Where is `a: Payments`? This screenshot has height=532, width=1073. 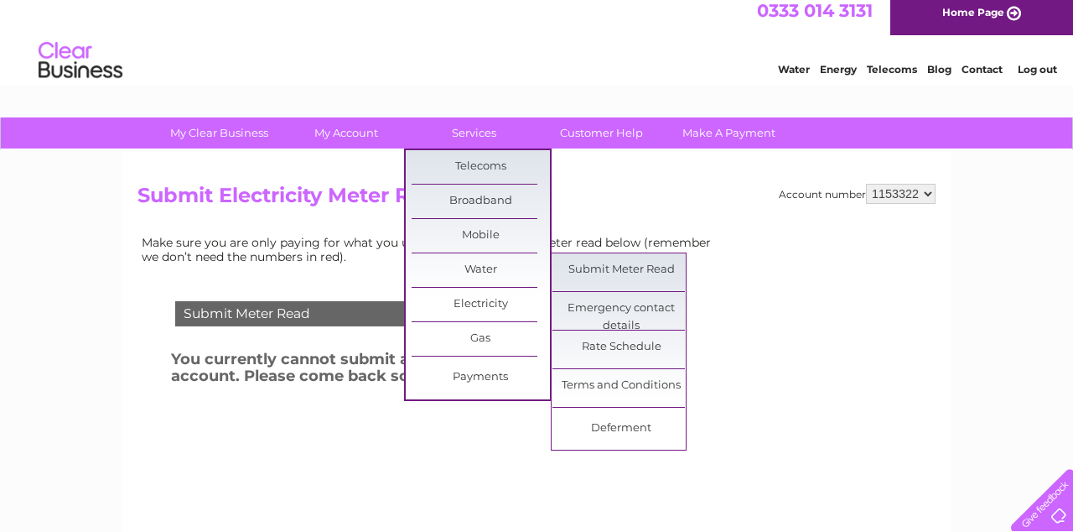
a: Payments is located at coordinates (480, 377).